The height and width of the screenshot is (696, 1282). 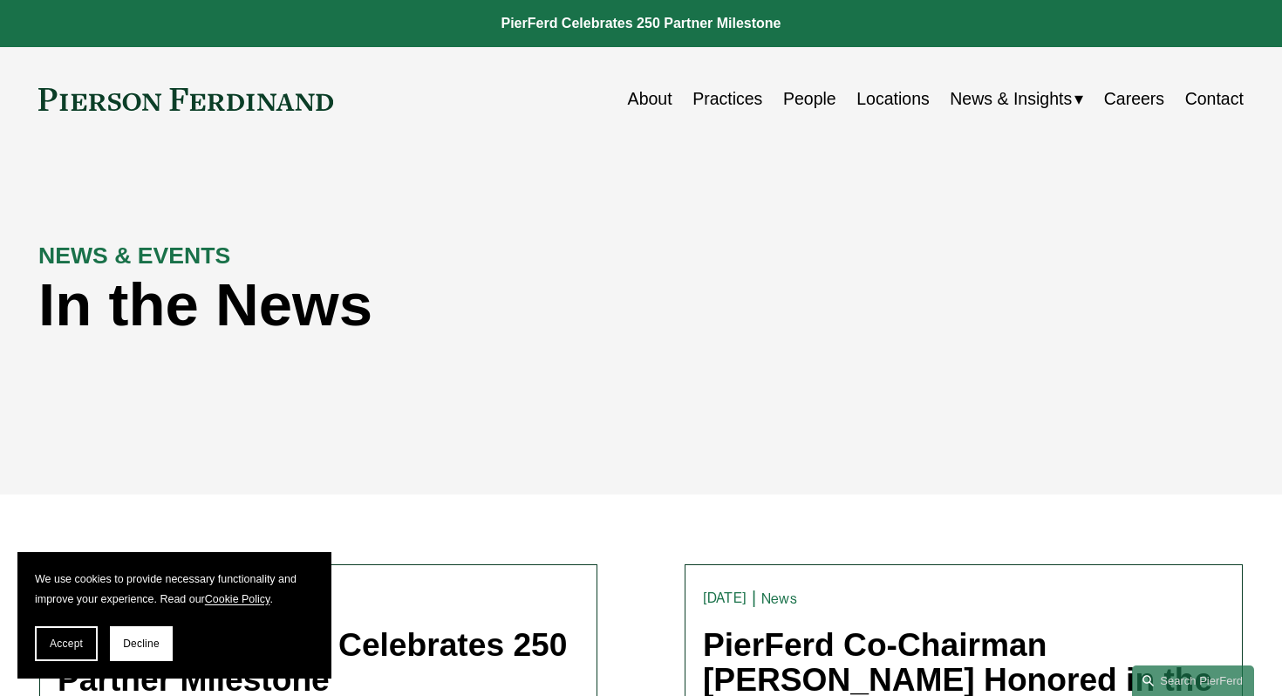 I want to click on a: Search this site, so click(x=1193, y=680).